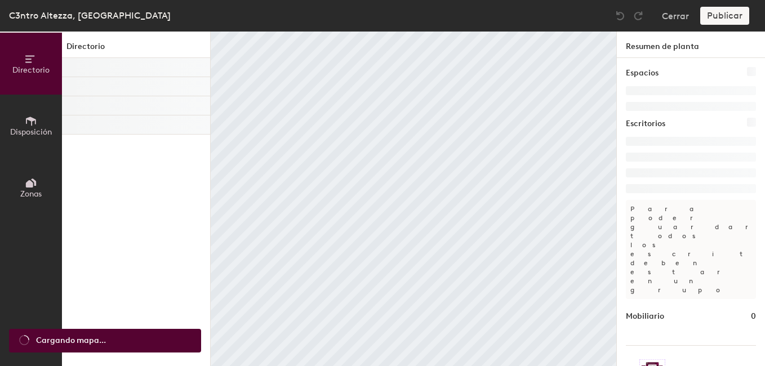 Image resolution: width=765 pixels, height=366 pixels. What do you see at coordinates (638, 16) in the screenshot?
I see `img: Redo` at bounding box center [638, 16].